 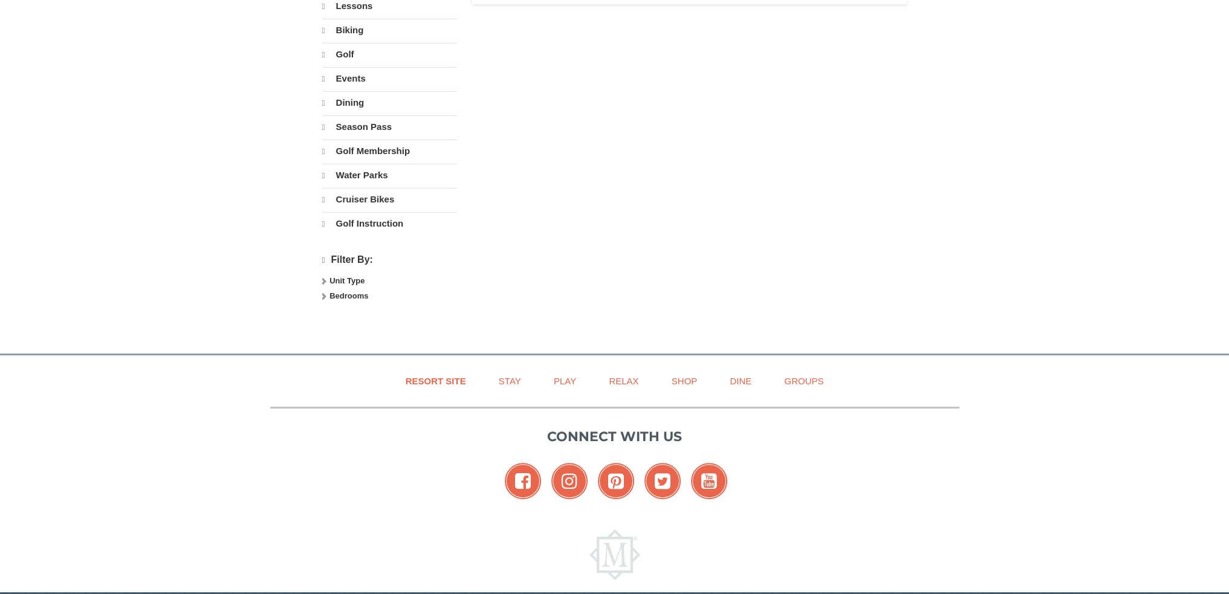 I want to click on a: Play, so click(x=565, y=381).